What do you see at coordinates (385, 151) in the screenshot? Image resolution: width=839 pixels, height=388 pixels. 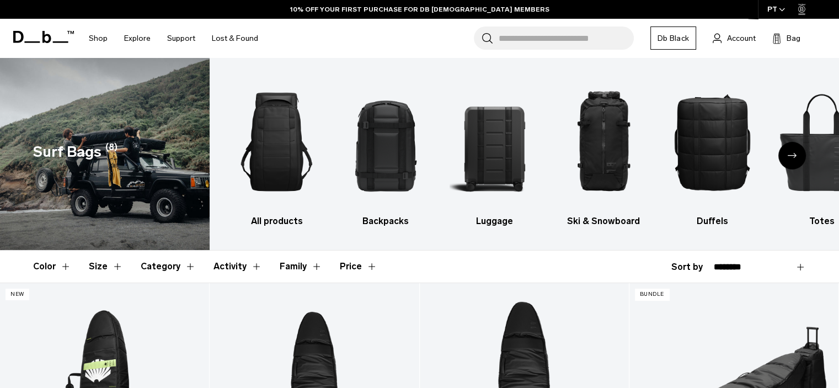 I see `li: 2 / 9` at bounding box center [385, 151].